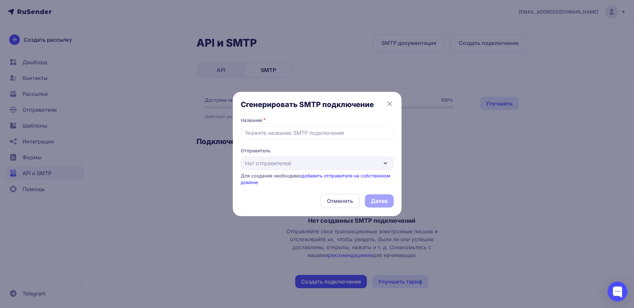 The width and height of the screenshot is (634, 308). Describe the element at coordinates (317, 151) in the screenshot. I see `span: Отправитель` at that location.